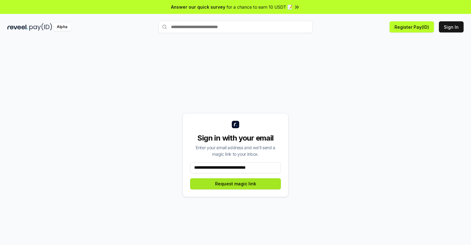 This screenshot has width=471, height=245. What do you see at coordinates (412, 27) in the screenshot?
I see `button: Register Pay(ID)` at bounding box center [412, 27].